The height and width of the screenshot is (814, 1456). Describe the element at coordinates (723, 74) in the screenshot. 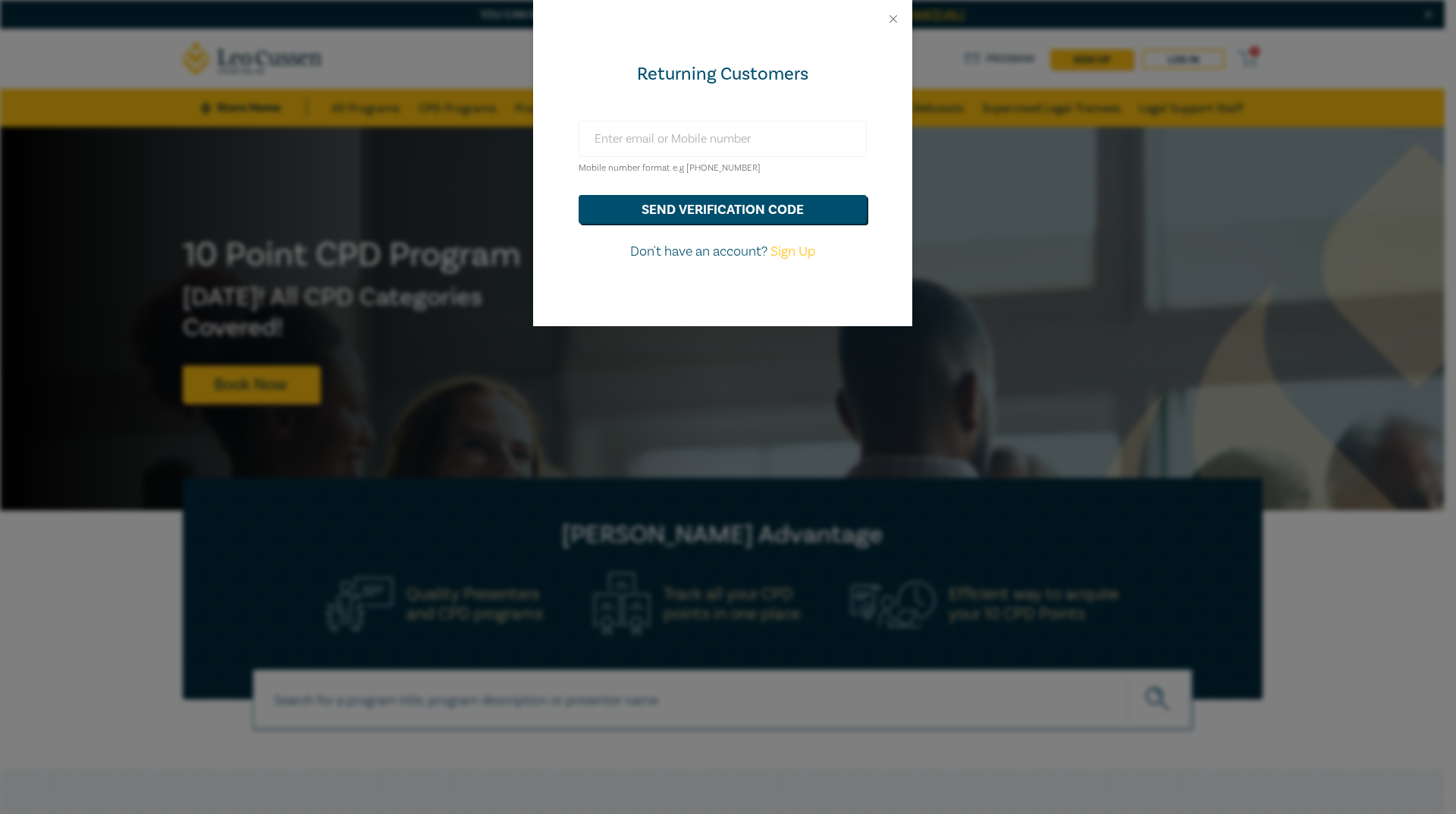

I see `div: Returning Customers` at that location.